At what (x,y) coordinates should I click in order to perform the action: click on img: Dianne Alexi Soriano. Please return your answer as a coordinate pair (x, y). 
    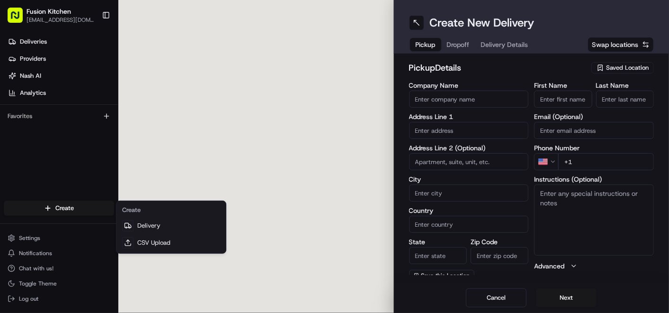
    Looking at the image, I should click on (17, 145).